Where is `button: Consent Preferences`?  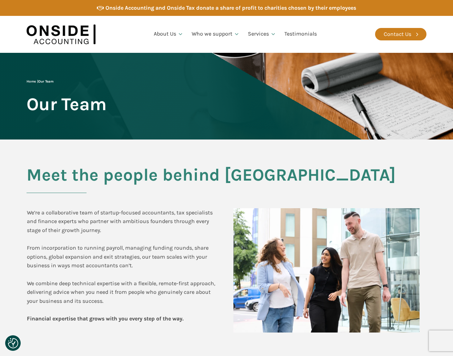
button: Consent Preferences is located at coordinates (13, 343).